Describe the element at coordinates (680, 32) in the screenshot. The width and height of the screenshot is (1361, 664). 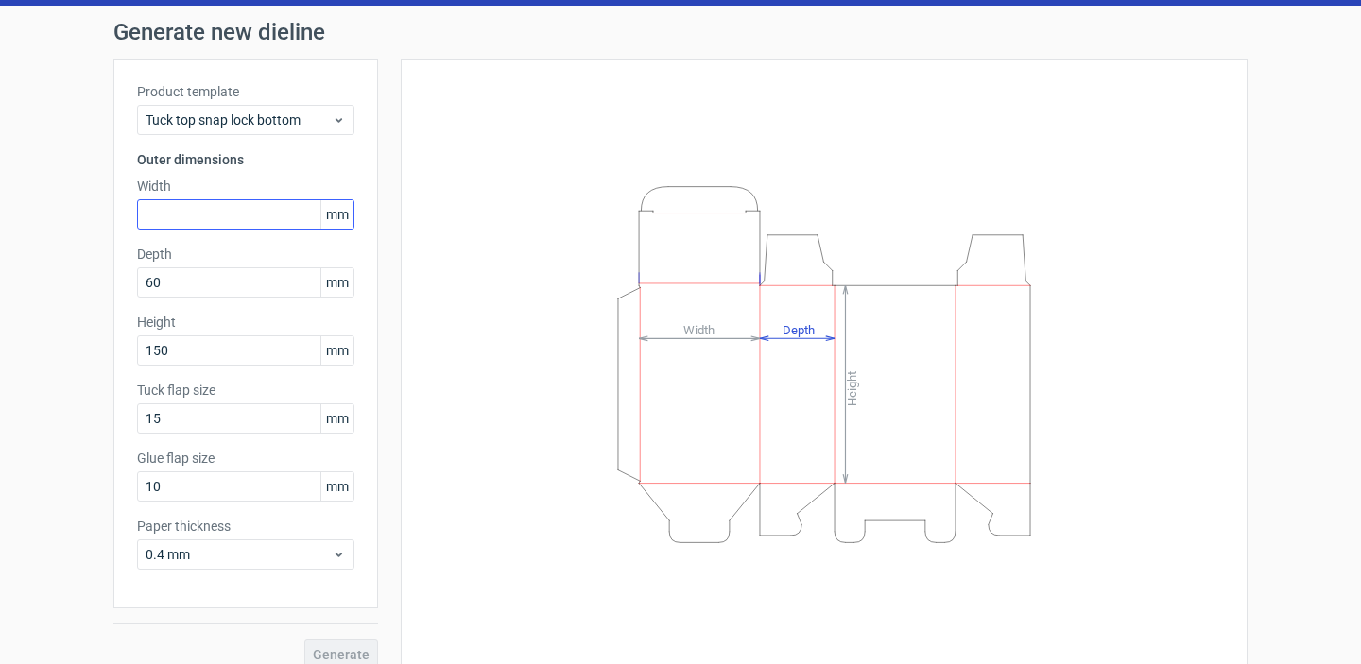
I see `h1: Generate new dieline` at that location.